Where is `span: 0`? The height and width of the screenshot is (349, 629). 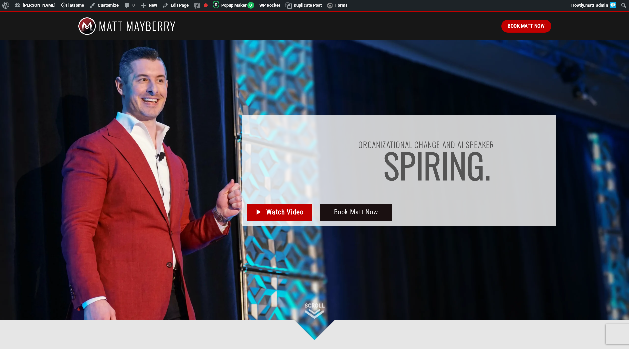
span: 0 is located at coordinates (251, 5).